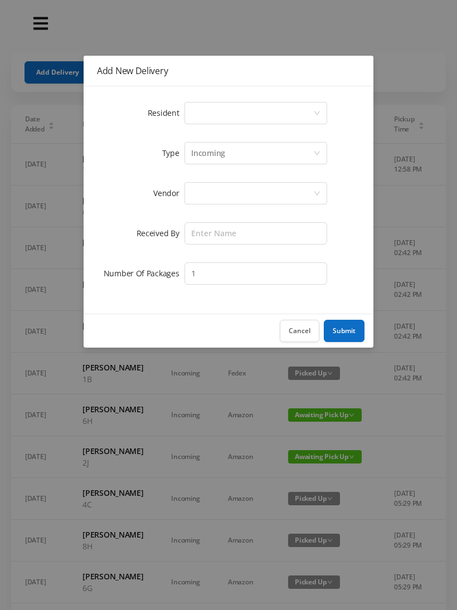  I want to click on label: Number Of Packages, so click(144, 273).